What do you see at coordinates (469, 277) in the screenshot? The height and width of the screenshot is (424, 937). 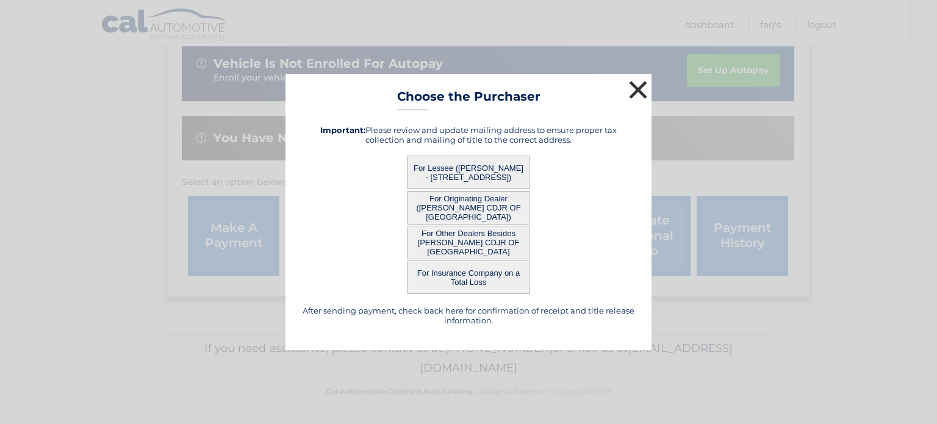 I see `button: For Insurance Company on a Total Loss` at bounding box center [469, 277].